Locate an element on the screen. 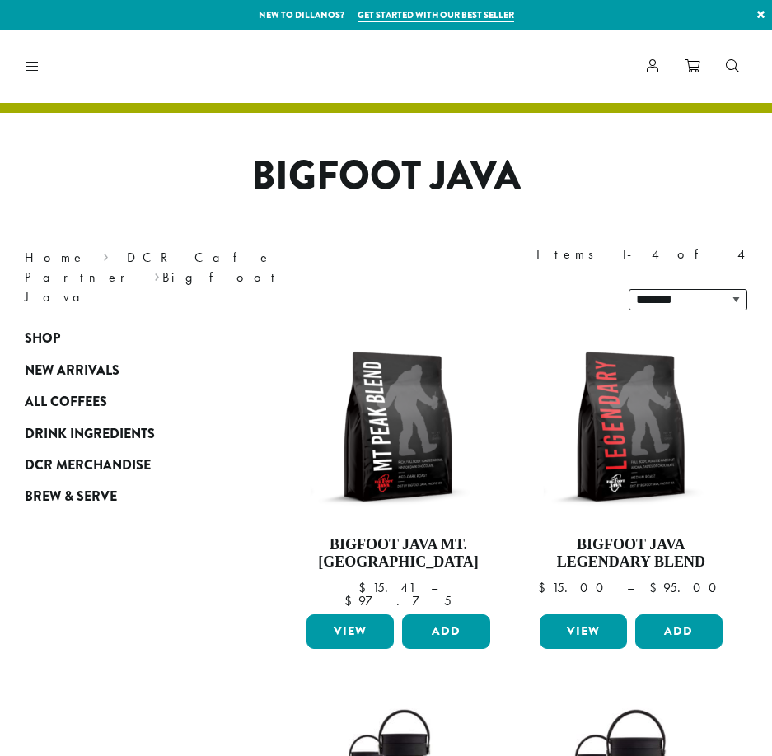  a: Brew & Serve is located at coordinates (128, 497).